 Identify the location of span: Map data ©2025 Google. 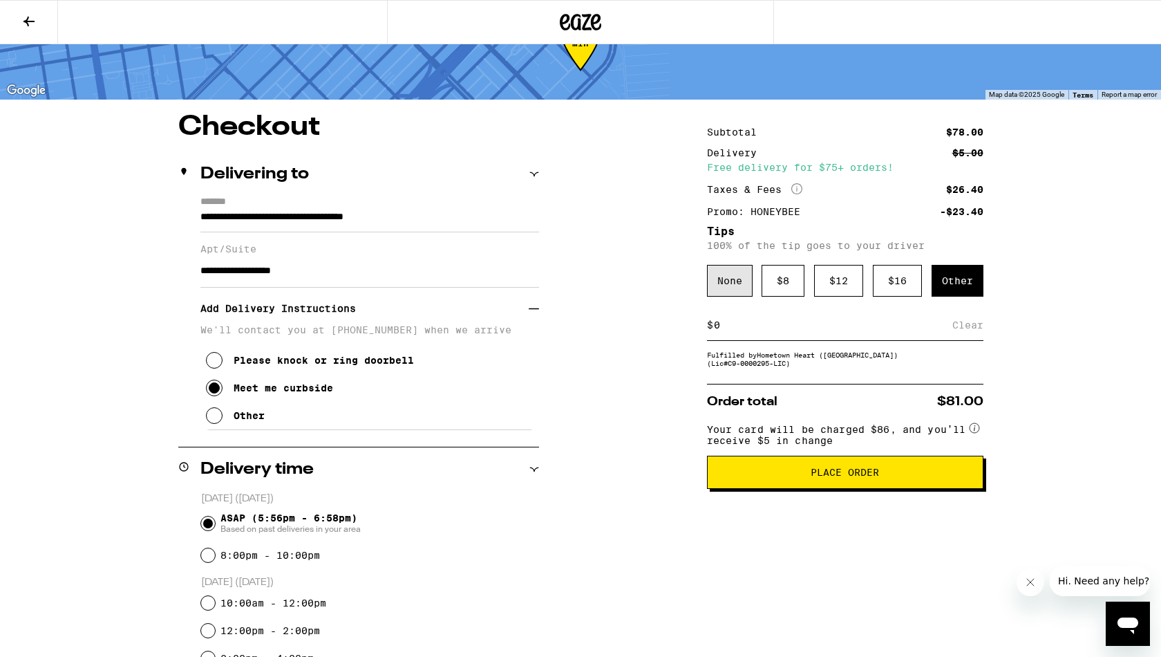
(1026, 94).